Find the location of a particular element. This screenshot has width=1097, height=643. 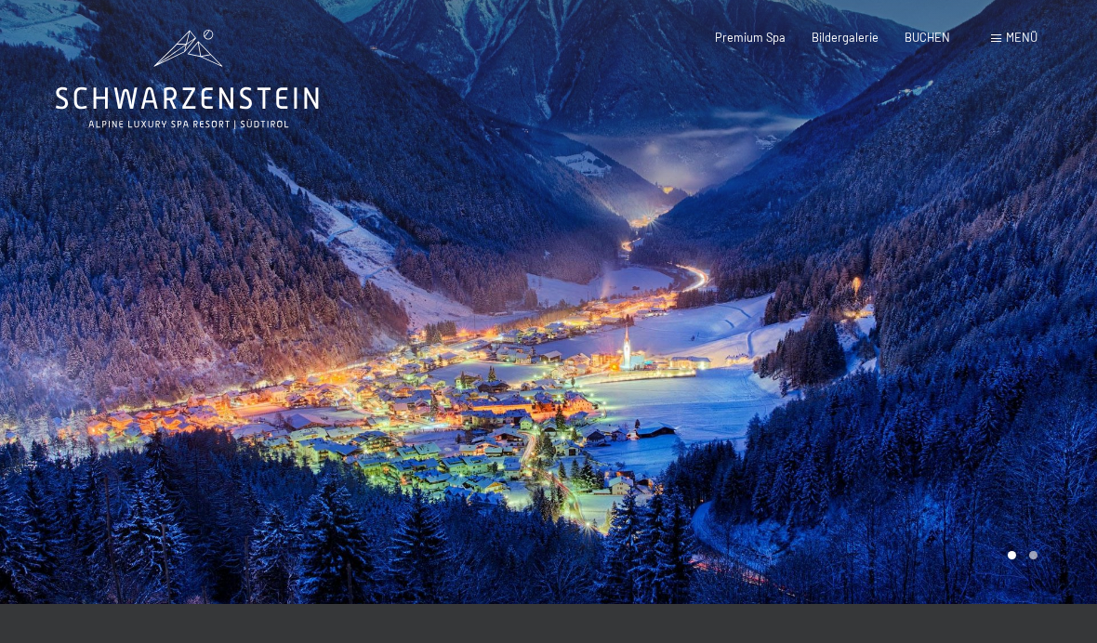

a: Premium Spa is located at coordinates (750, 37).